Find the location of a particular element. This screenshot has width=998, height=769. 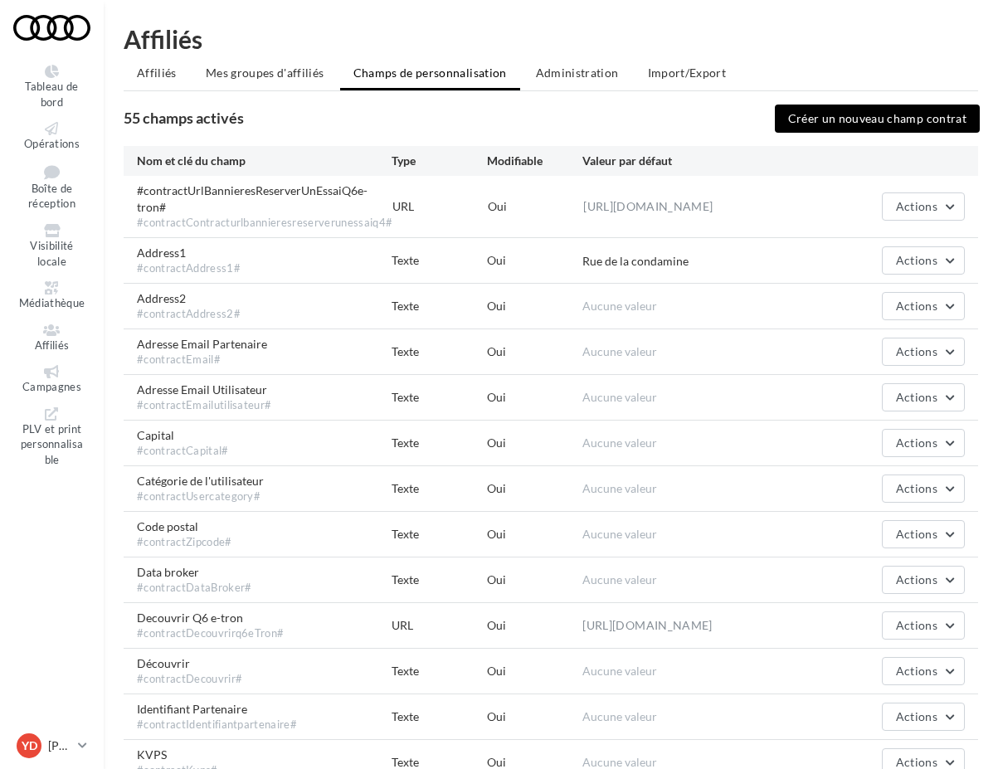

div: #contractContracturlbannieresreserverunessaiq4# is located at coordinates (265, 223).